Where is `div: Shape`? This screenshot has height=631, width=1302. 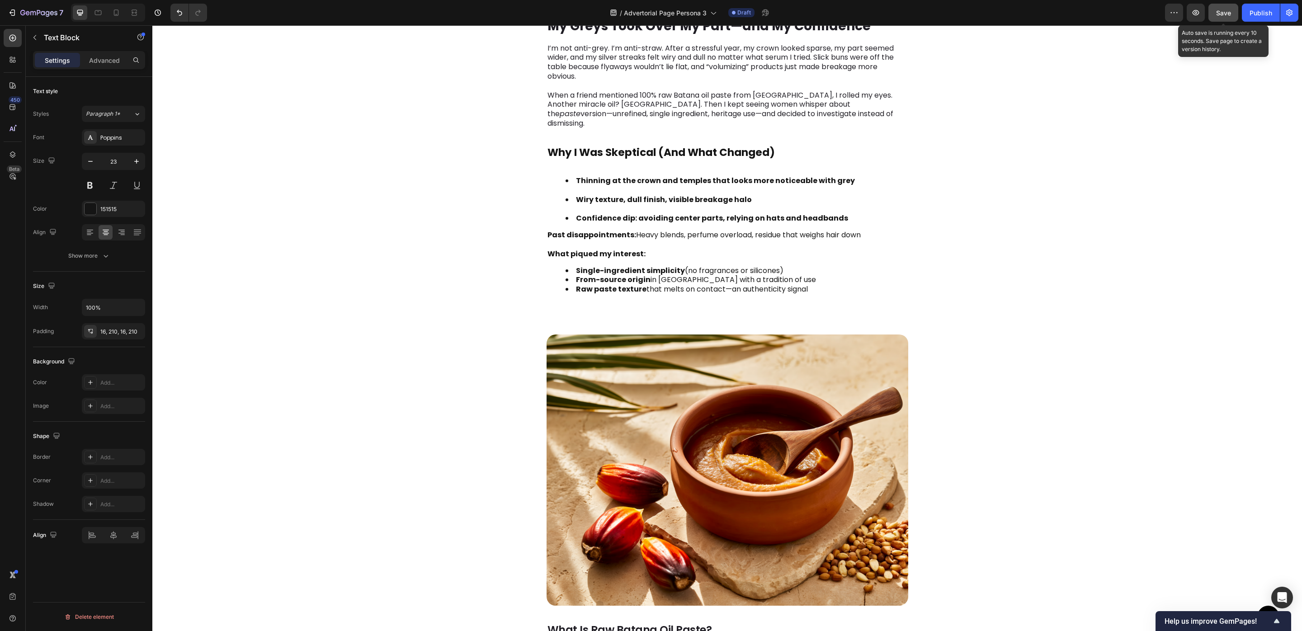
div: Shape is located at coordinates (47, 436).